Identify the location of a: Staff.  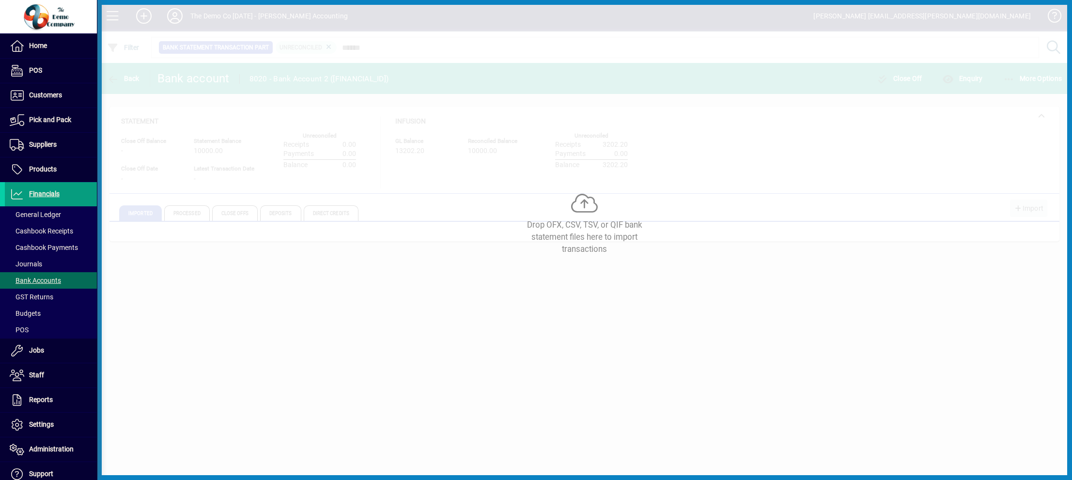
(51, 375).